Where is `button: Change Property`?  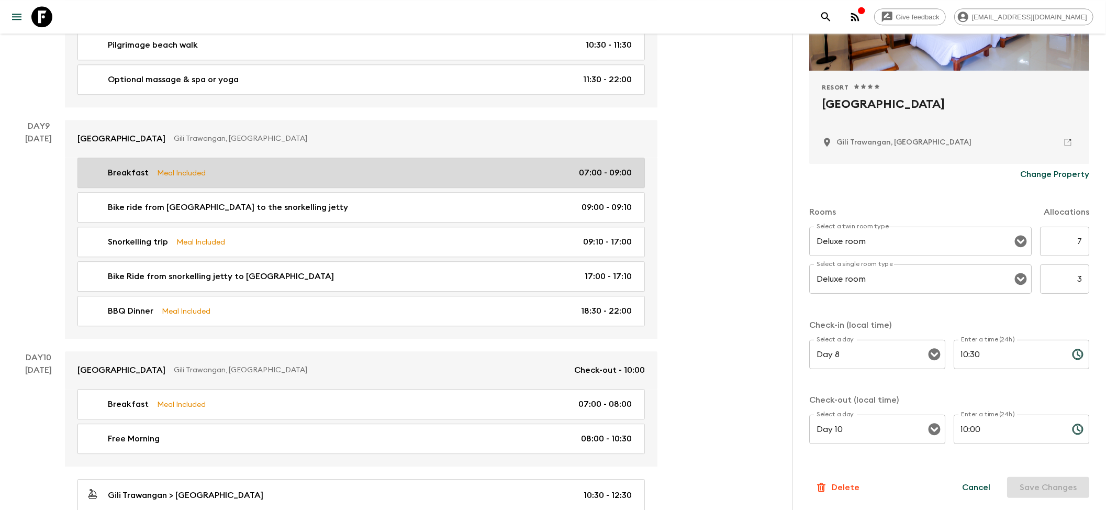
button: Change Property is located at coordinates (1055, 174).